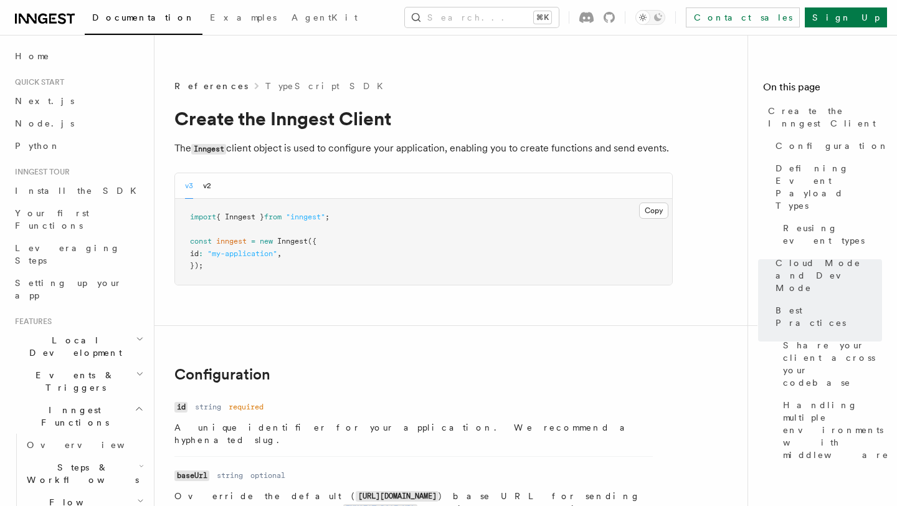 Image resolution: width=897 pixels, height=506 pixels. Describe the element at coordinates (192, 475) in the screenshot. I see `code: baseUrl` at that location.